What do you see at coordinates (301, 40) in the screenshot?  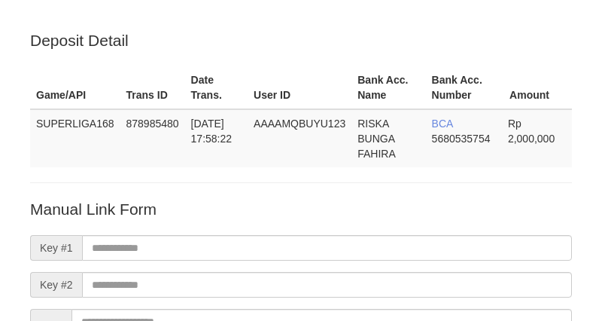 I see `p: Deposit Detail` at bounding box center [301, 40].